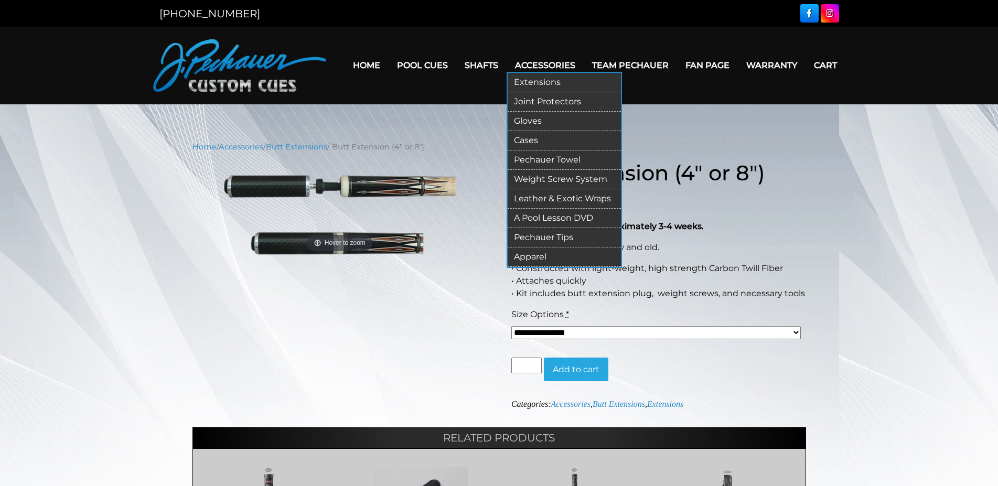  I want to click on a: Team Pechauer, so click(630, 65).